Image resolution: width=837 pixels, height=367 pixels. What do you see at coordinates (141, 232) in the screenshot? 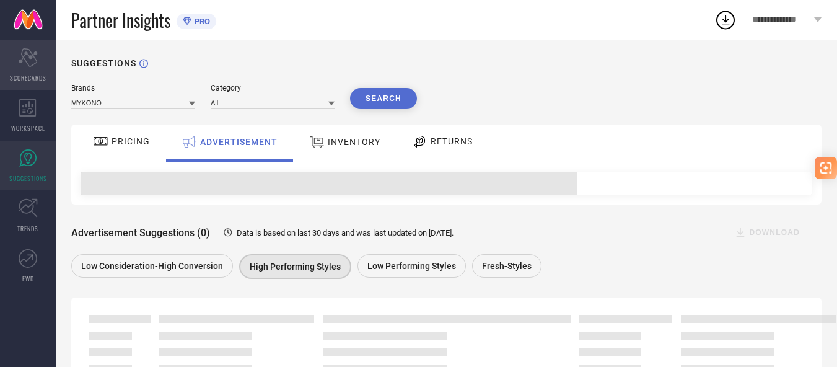
I see `span: Advertisement Suggestions (0)` at bounding box center [141, 232].